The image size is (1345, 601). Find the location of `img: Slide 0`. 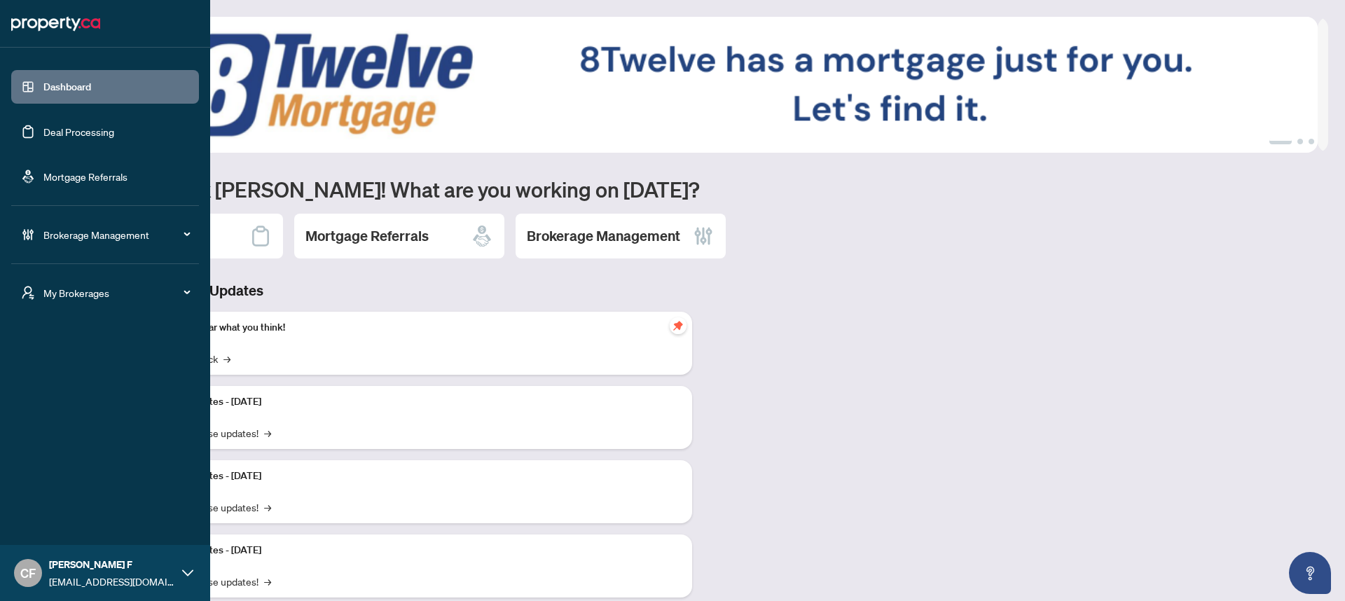

img: Slide 0 is located at coordinates (695, 85).